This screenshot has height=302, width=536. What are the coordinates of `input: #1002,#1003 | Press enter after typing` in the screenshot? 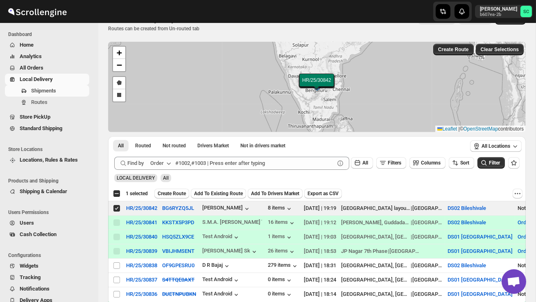 It's located at (255, 163).